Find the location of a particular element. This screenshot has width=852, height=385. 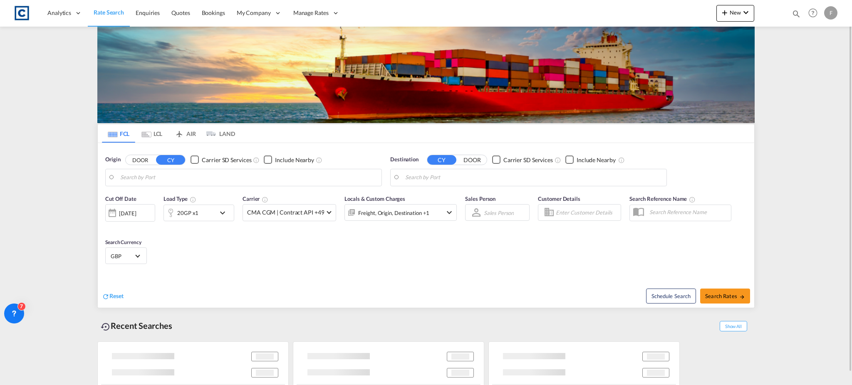

md-icon: icon-arrow-right is located at coordinates (742, 297).